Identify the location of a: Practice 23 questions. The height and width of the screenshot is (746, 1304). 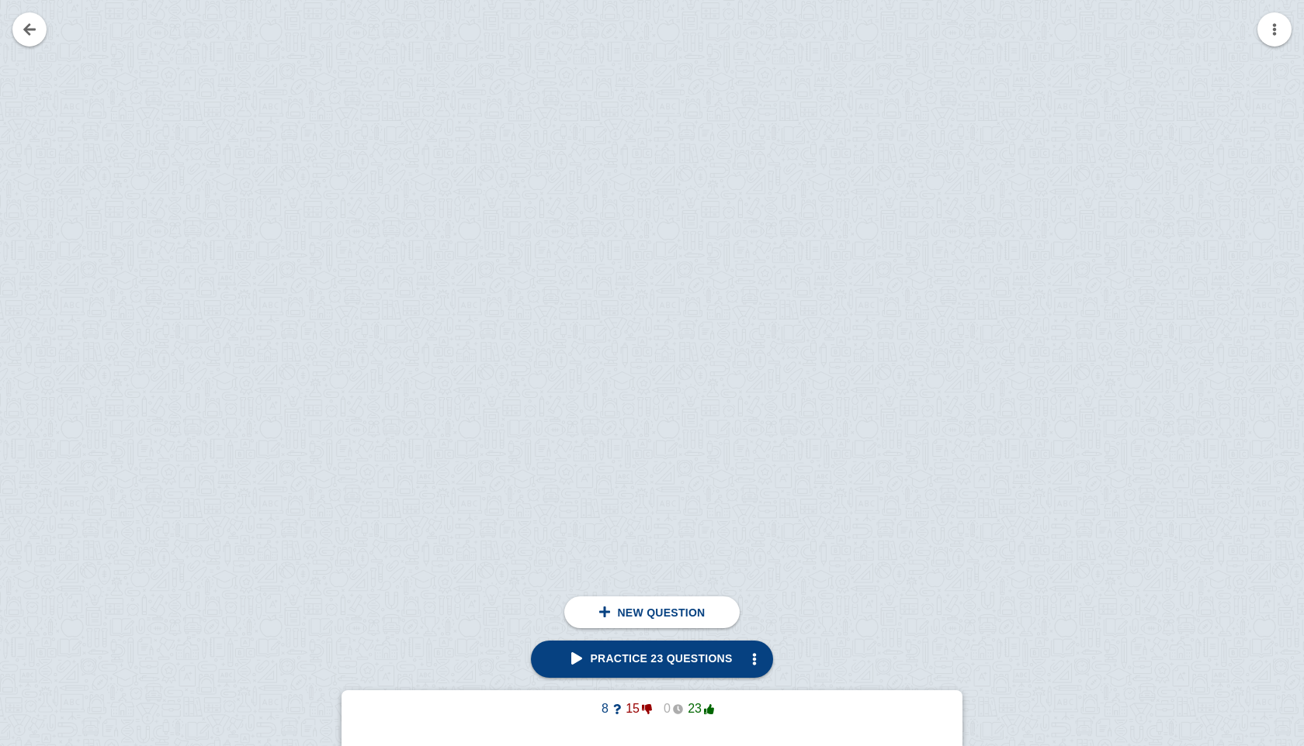
(651, 660).